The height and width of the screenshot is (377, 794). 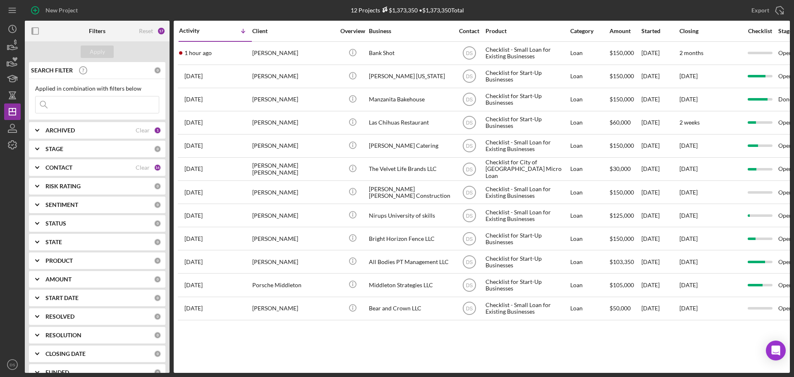 I want to click on time: 2 months, so click(x=691, y=53).